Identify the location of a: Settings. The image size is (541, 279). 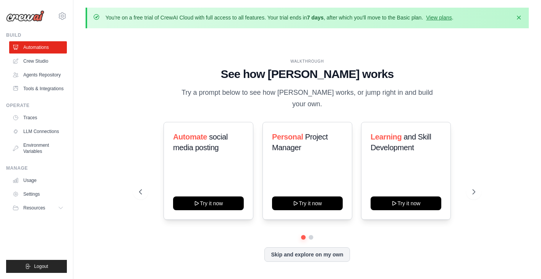
(38, 194).